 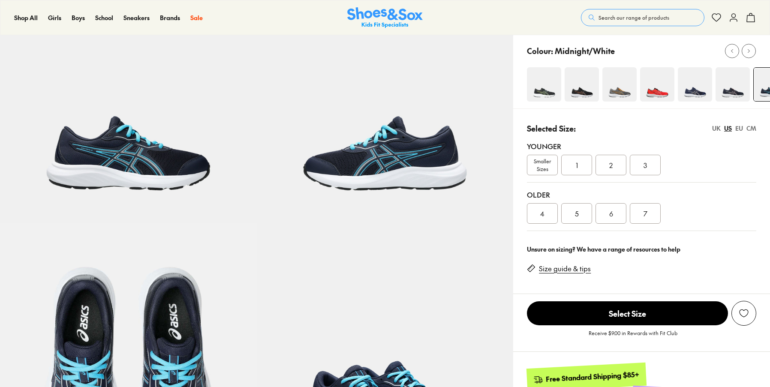 I want to click on a: Shop All, so click(x=26, y=18).